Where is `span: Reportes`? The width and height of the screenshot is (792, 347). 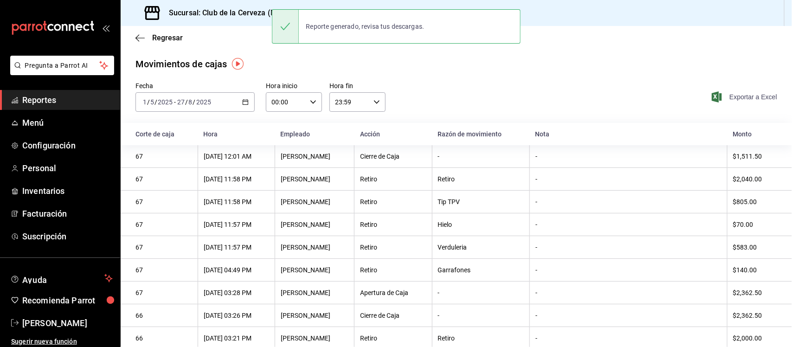 span: Reportes is located at coordinates (67, 100).